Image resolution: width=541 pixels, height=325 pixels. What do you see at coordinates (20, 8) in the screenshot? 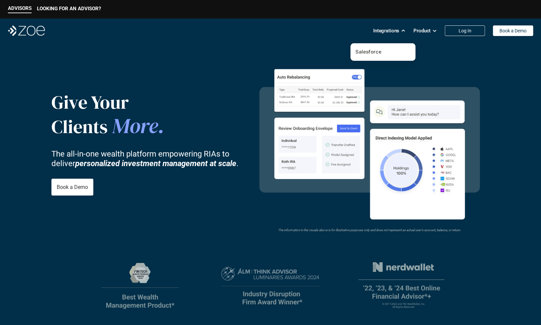
I see `p: ADVISORS` at bounding box center [20, 8].